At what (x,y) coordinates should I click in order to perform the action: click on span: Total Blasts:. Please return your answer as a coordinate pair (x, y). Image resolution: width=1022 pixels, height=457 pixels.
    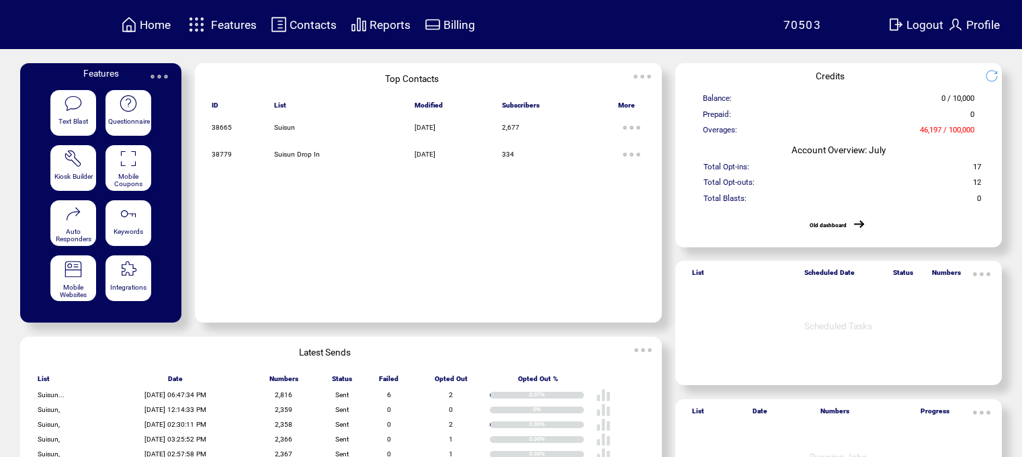
    Looking at the image, I should click on (725, 201).